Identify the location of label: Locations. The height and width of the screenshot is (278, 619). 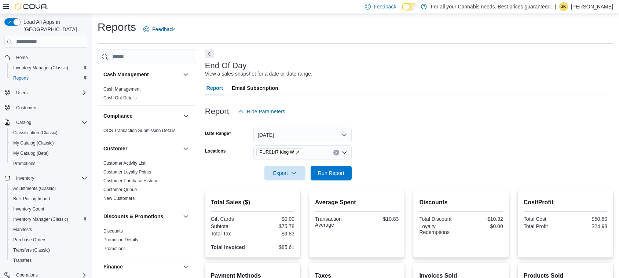
(215, 151).